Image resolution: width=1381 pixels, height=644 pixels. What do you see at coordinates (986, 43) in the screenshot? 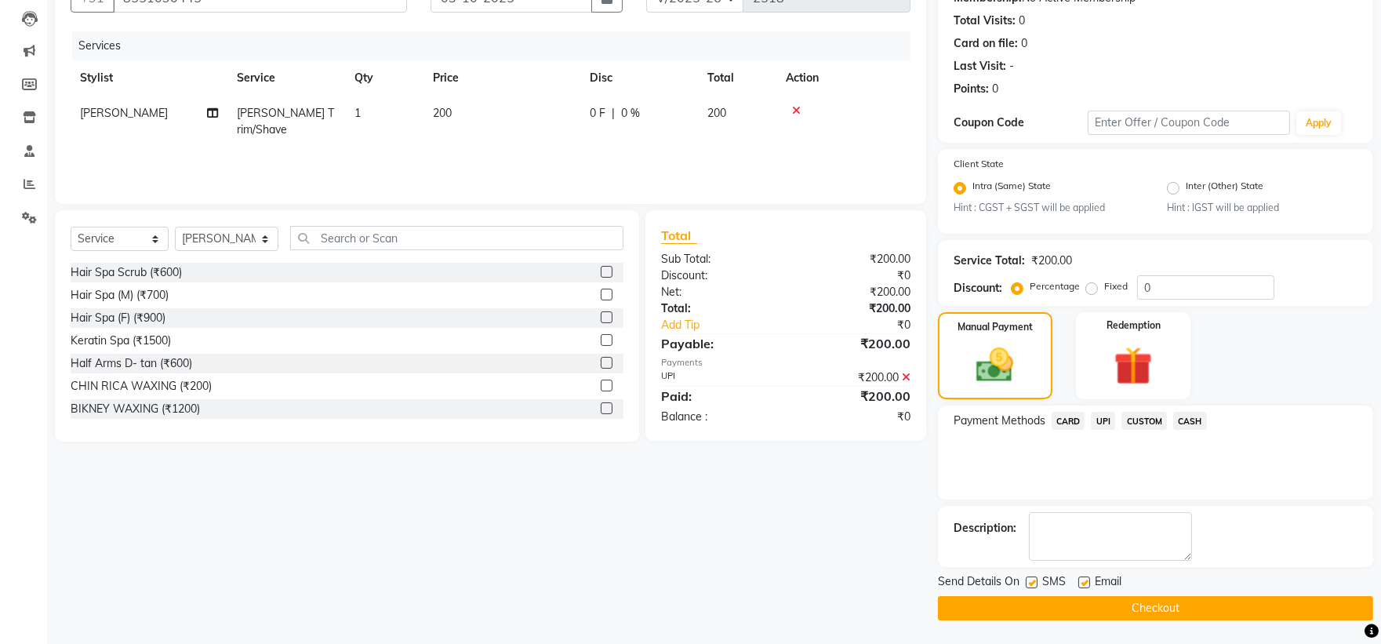
I see `div: Card on file:` at bounding box center [986, 43].